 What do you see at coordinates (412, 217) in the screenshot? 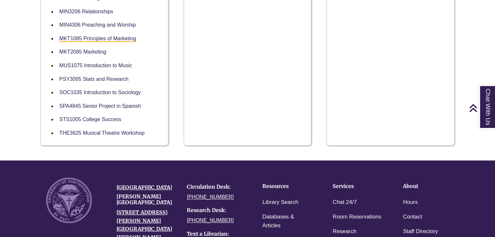
I see `a: Contact` at bounding box center [412, 217].